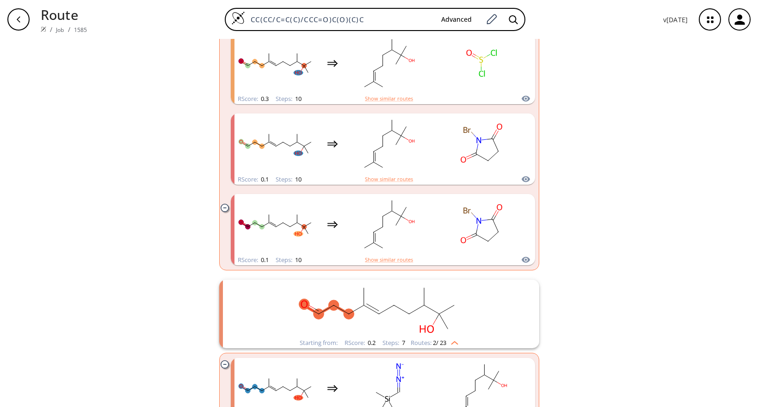 The image size is (758, 407). What do you see at coordinates (340, 19) in the screenshot?
I see `input: Enter SMILES` at bounding box center [340, 19].